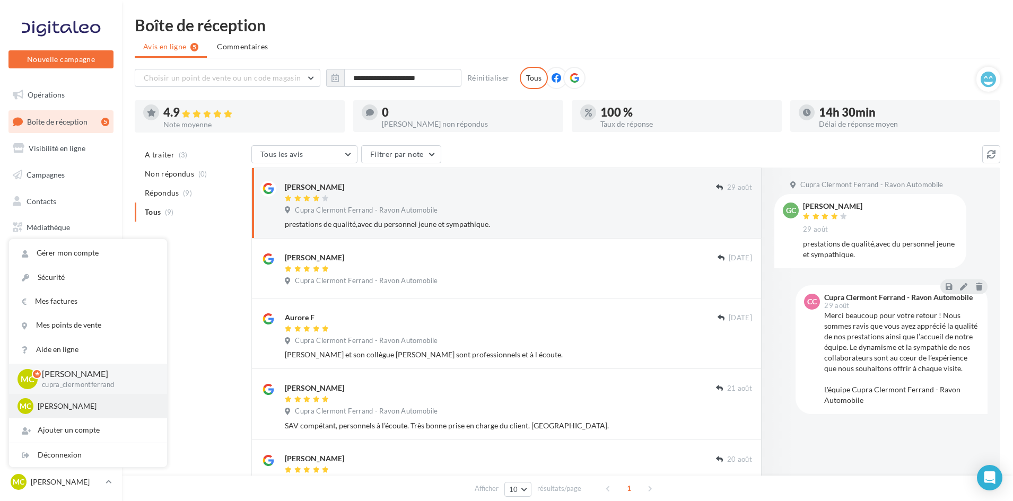  I want to click on div: Cupra Clermont Ferrand - Ravon Automobile, so click(899, 298).